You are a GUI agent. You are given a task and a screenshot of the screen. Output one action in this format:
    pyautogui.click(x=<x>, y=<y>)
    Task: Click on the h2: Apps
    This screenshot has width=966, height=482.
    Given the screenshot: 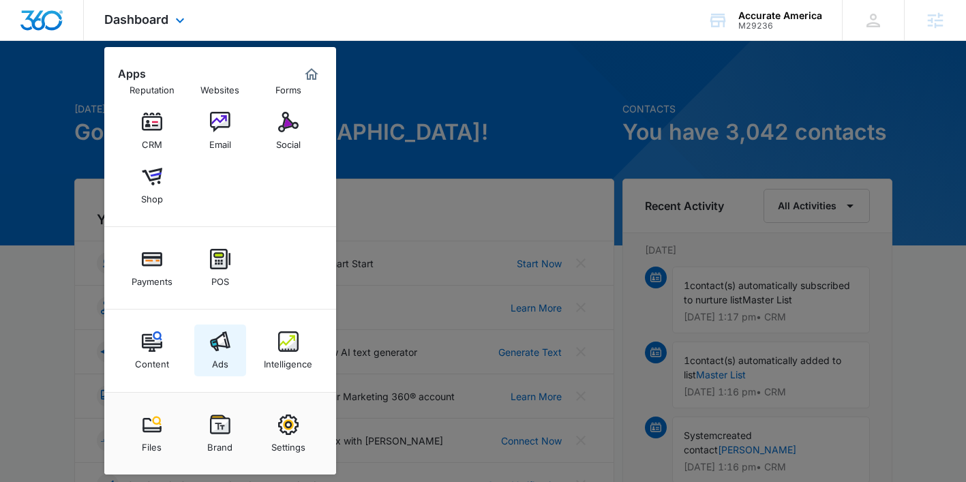 What is the action you would take?
    pyautogui.click(x=132, y=74)
    